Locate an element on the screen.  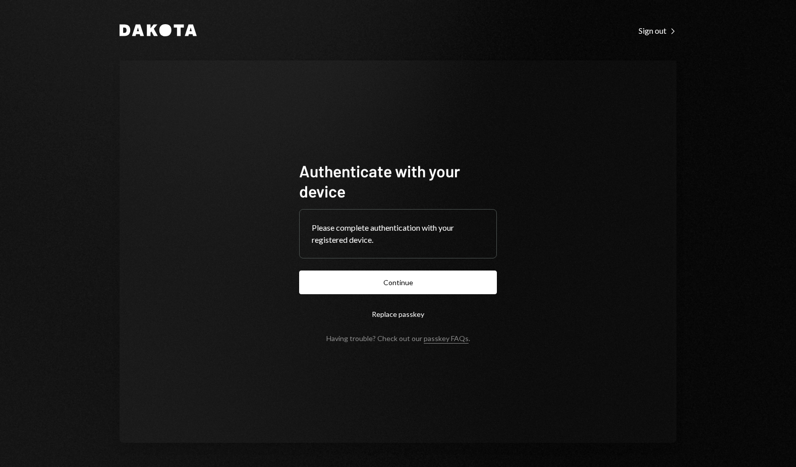
button: Continue is located at coordinates (398, 282).